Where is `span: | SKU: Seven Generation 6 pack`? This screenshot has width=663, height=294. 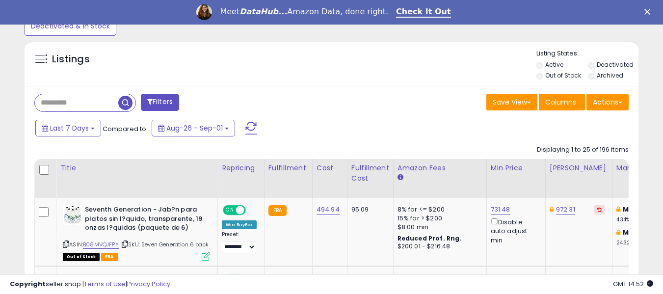 span: | SKU: Seven Generation 6 pack is located at coordinates (165, 245).